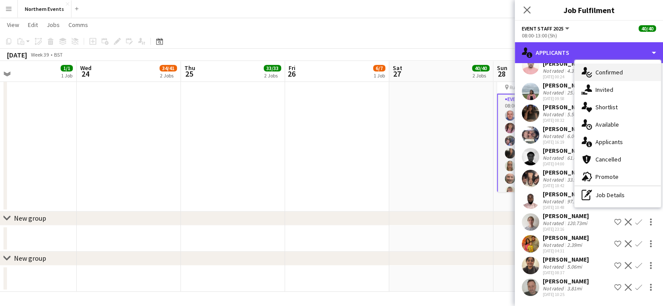  Describe the element at coordinates (606, 177) in the screenshot. I see `span: Promote` at that location.